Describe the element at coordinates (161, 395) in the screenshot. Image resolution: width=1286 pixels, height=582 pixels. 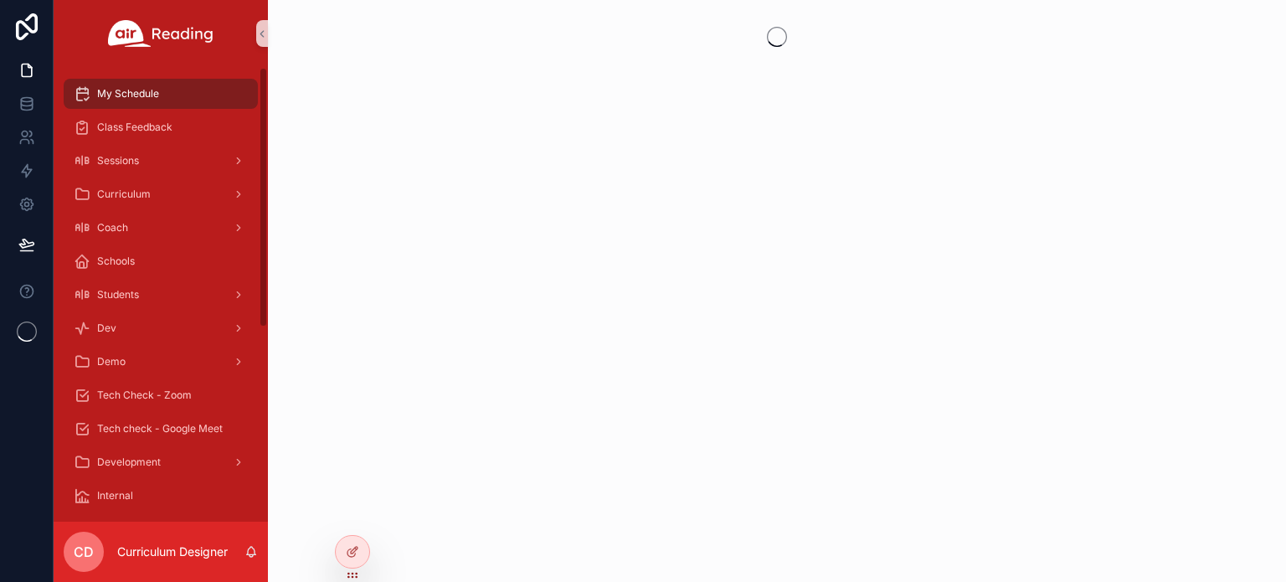
I see `a: Tech Check - Zoom` at that location.